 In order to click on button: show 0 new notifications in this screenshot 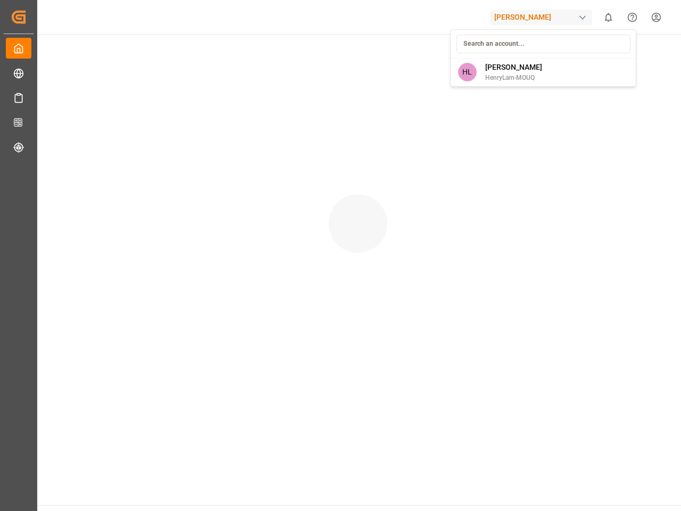, I will do `click(608, 17)`.